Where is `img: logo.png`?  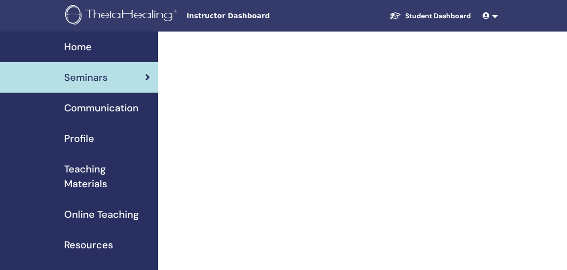 img: logo.png is located at coordinates (123, 16).